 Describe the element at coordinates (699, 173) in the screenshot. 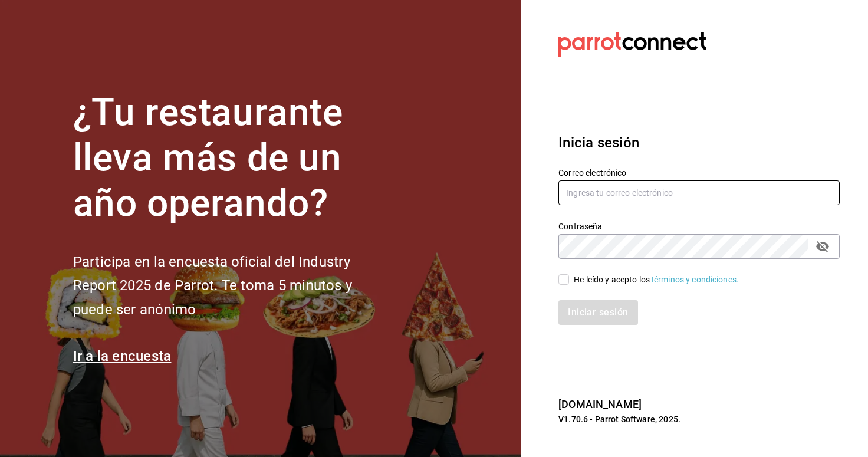

I see `label: Correo electrónico` at that location.